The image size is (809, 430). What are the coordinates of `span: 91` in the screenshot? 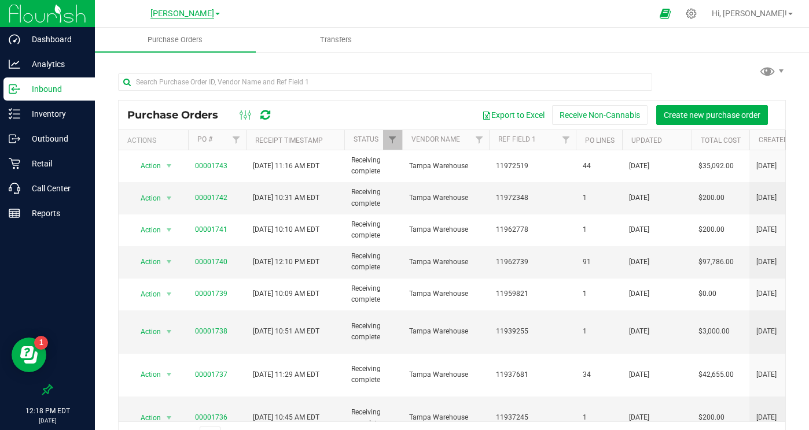 It's located at (599, 262).